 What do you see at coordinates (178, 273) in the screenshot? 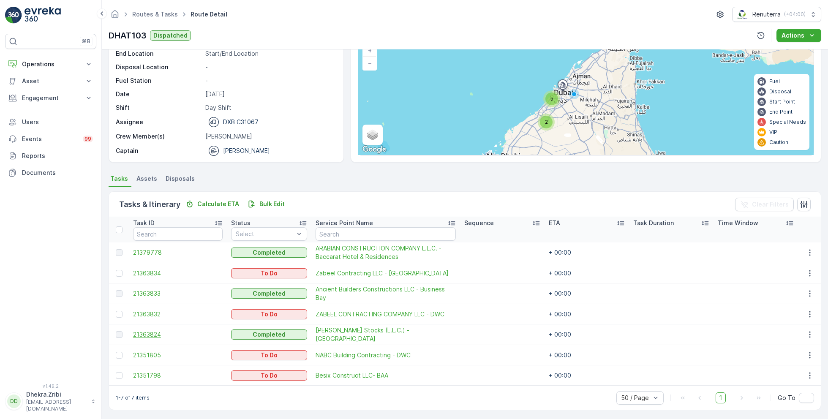
I see `span: 21363834` at bounding box center [178, 273].